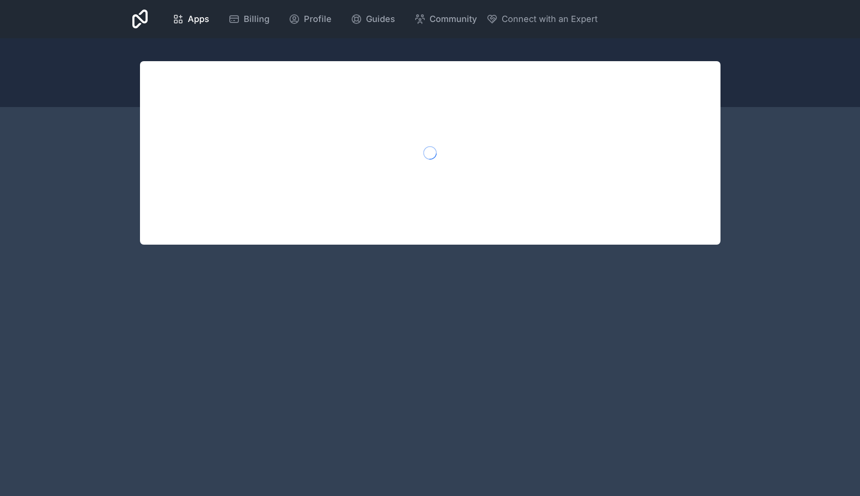 The height and width of the screenshot is (496, 860). What do you see at coordinates (453, 19) in the screenshot?
I see `span: Community` at bounding box center [453, 19].